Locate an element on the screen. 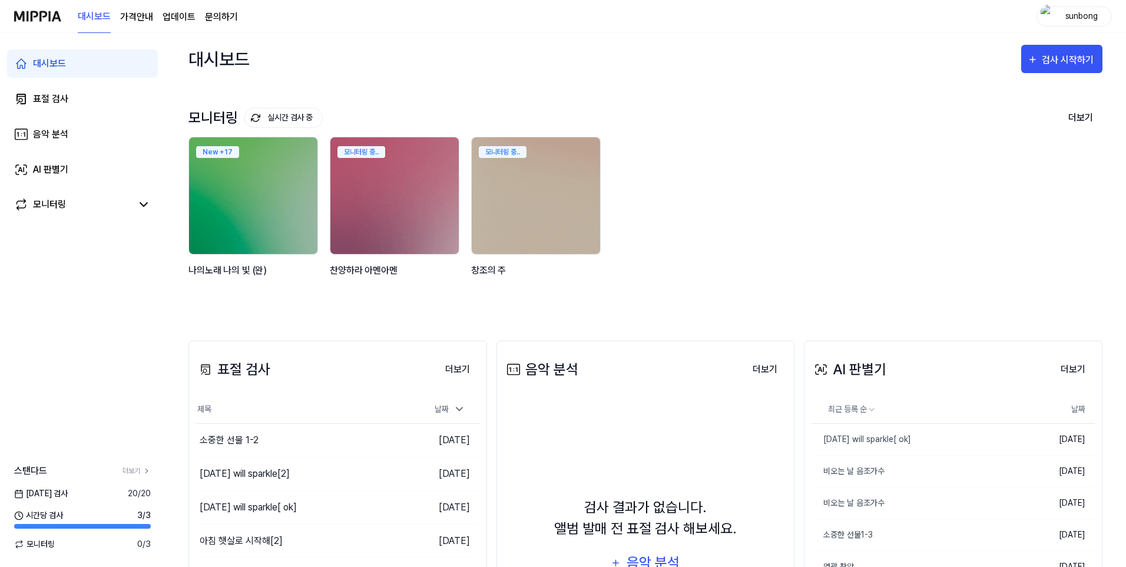 The image size is (1126, 567). th: 제목 is located at coordinates (302, 409).